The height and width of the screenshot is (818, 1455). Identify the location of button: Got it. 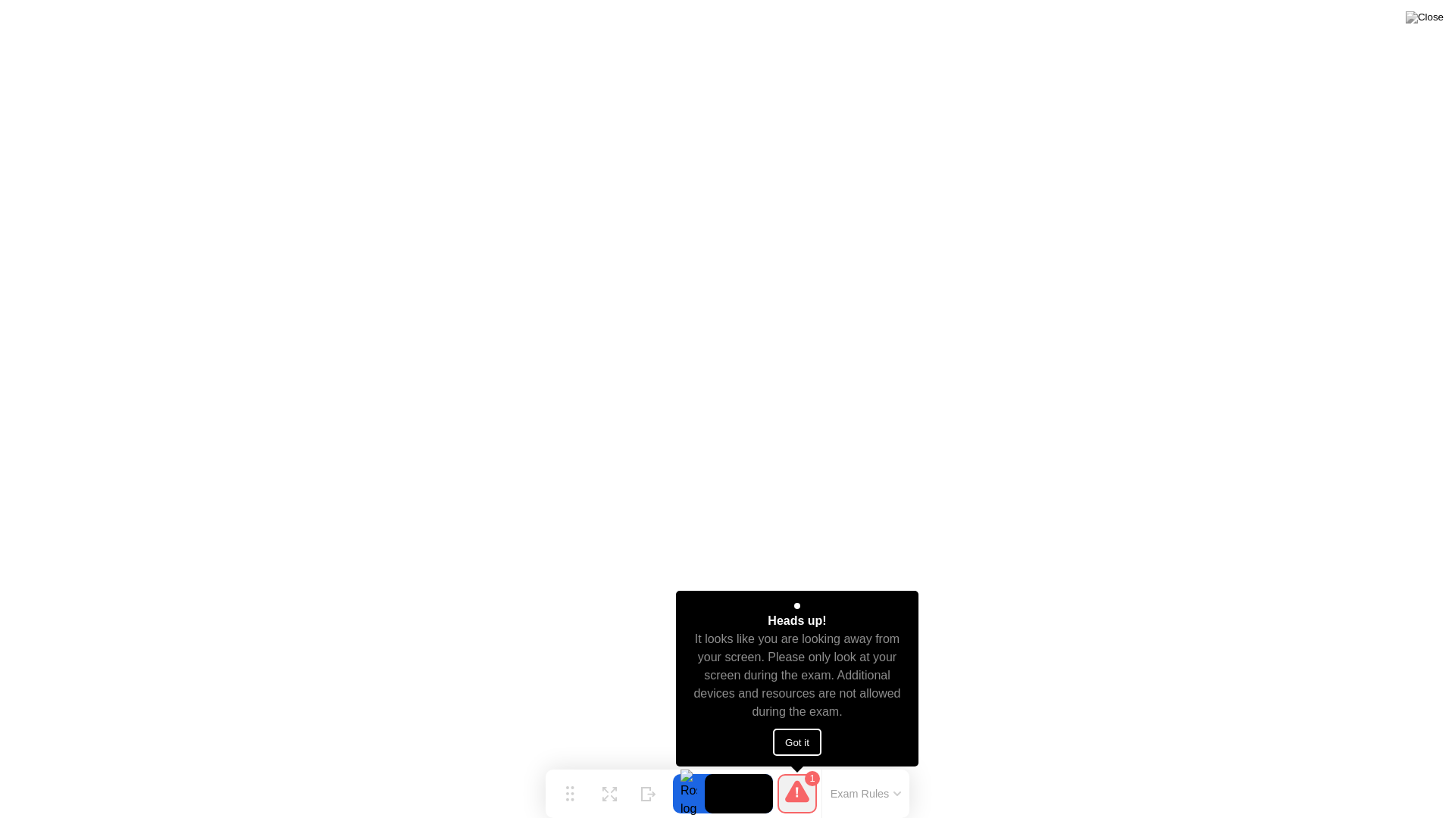
(797, 743).